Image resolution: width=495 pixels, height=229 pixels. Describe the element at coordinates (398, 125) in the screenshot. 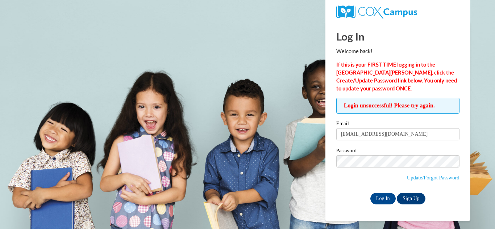

I see `label: Email` at that location.